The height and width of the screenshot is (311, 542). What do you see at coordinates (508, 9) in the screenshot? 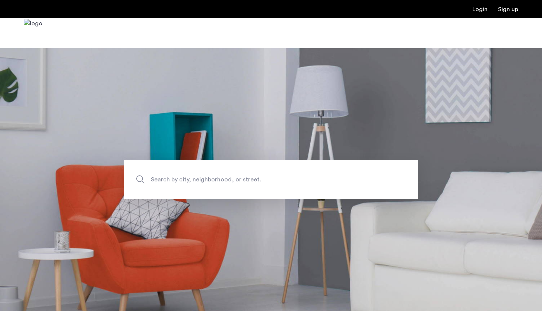
I see `a: Registration` at bounding box center [508, 9].